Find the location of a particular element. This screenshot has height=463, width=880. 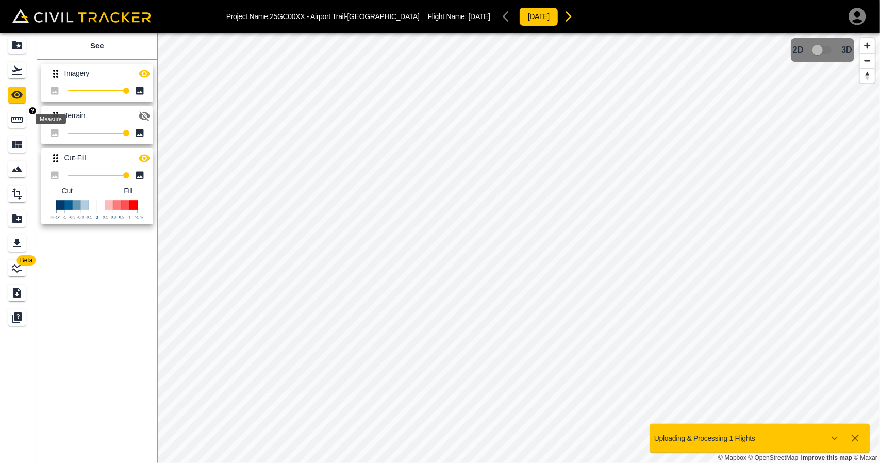

div: Measure is located at coordinates (51, 119).